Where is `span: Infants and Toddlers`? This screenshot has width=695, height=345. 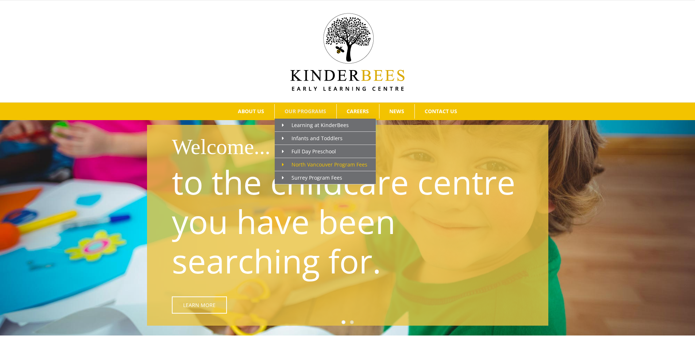 span: Infants and Toddlers is located at coordinates (312, 138).